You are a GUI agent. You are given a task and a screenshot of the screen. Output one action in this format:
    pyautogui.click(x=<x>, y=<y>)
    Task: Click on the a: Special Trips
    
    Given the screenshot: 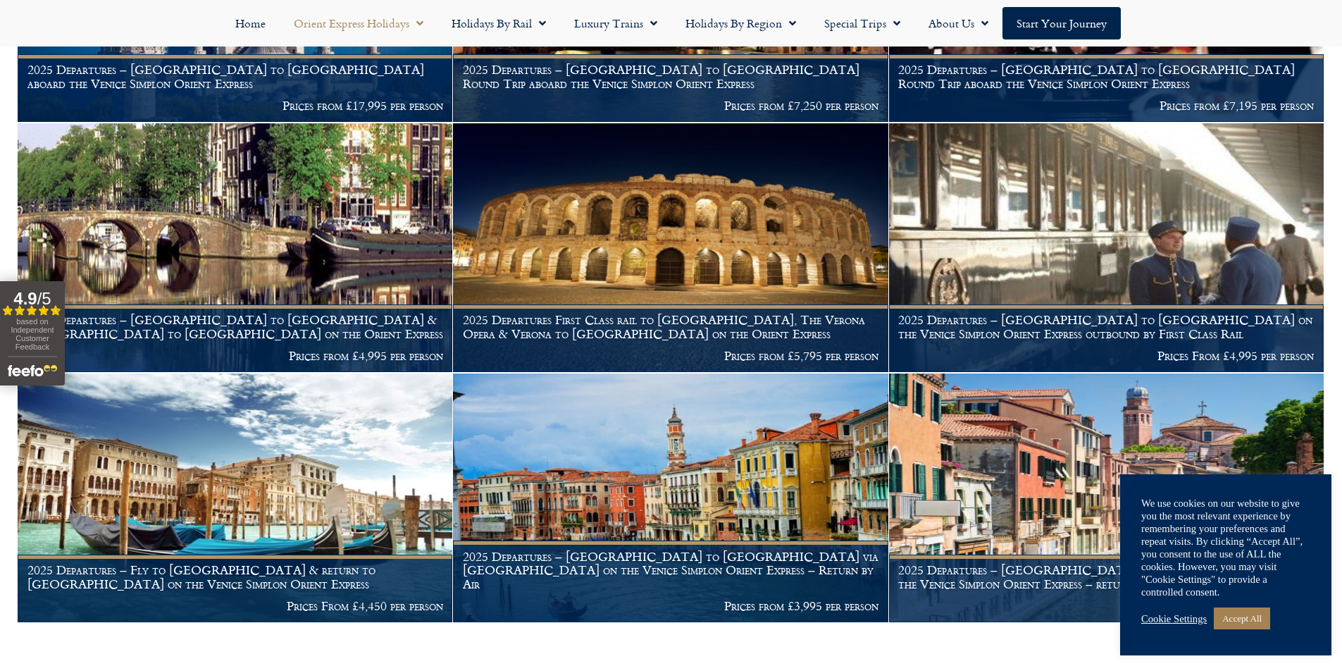 What is the action you would take?
    pyautogui.click(x=863, y=23)
    